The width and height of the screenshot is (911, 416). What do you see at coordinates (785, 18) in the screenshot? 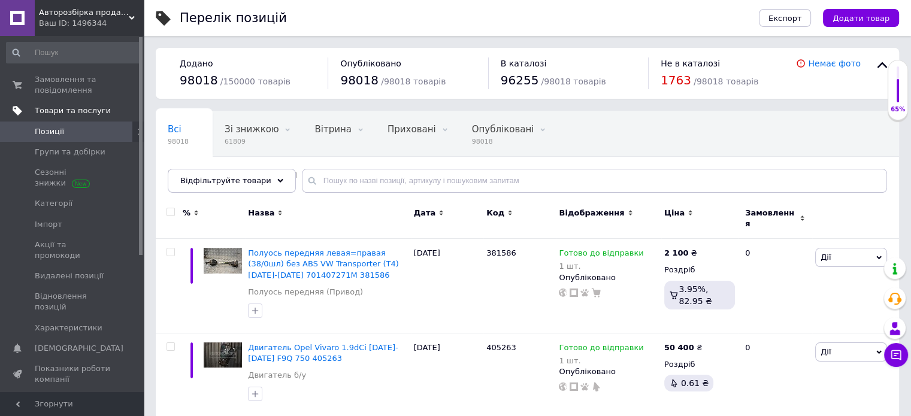
I see `span: Експорт` at bounding box center [785, 18].